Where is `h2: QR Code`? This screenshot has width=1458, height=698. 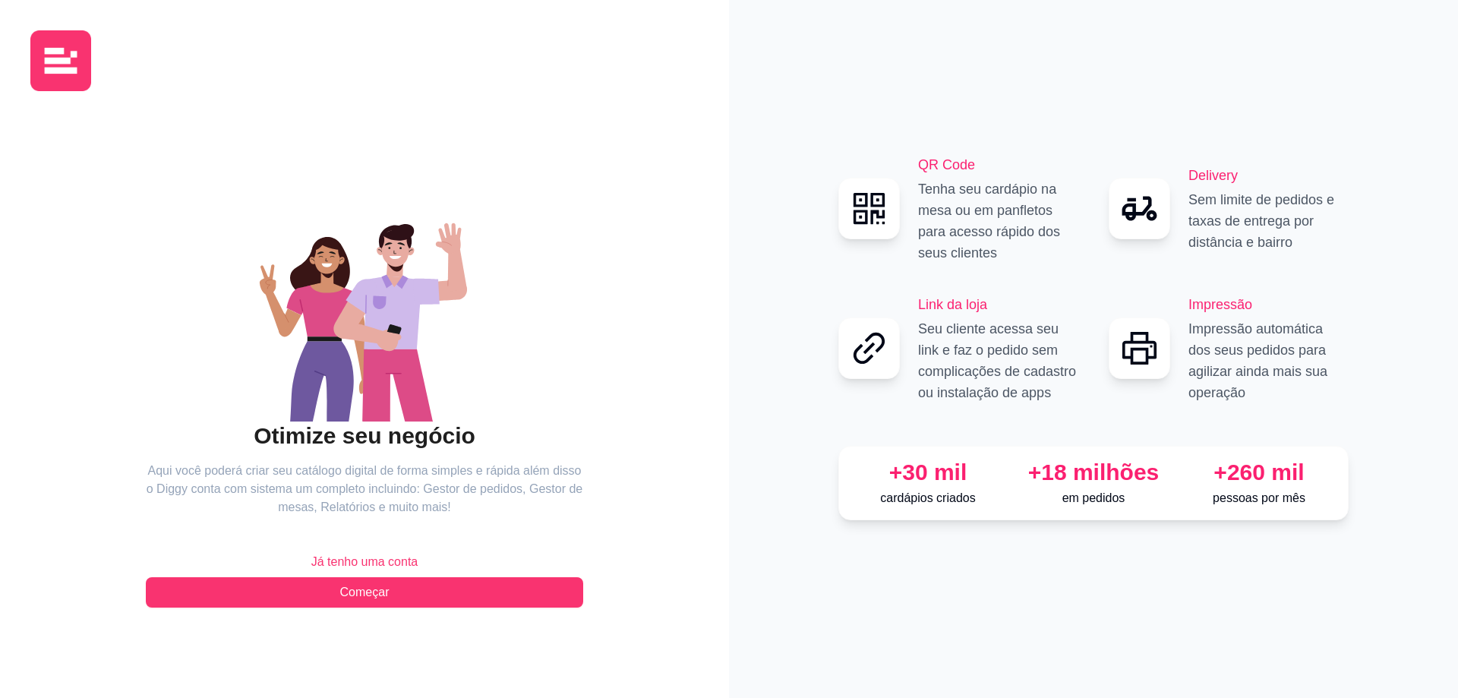
h2: QR Code is located at coordinates (998, 165).